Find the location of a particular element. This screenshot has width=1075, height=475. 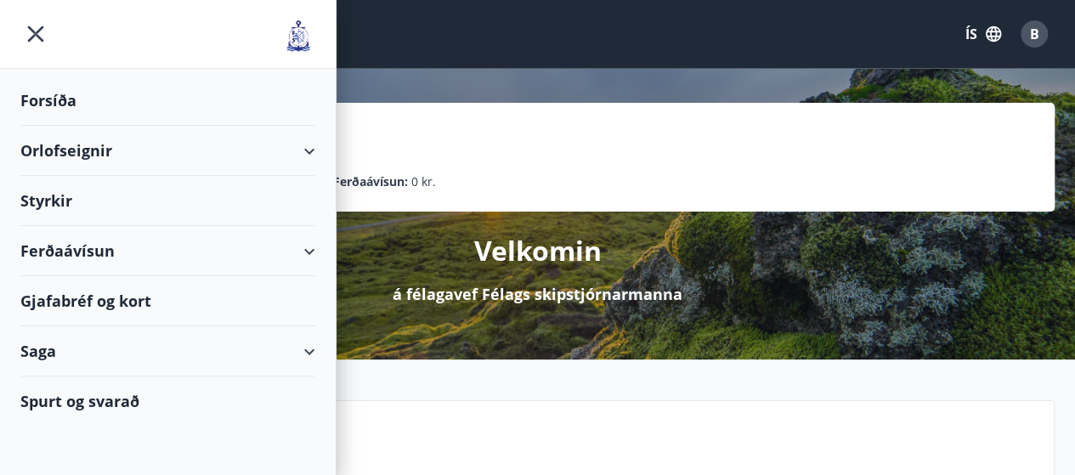

p: Velkomin is located at coordinates (538, 251).